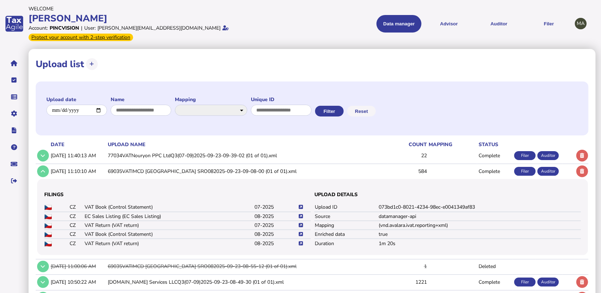  I want to click on button: Filer, so click(549, 24).